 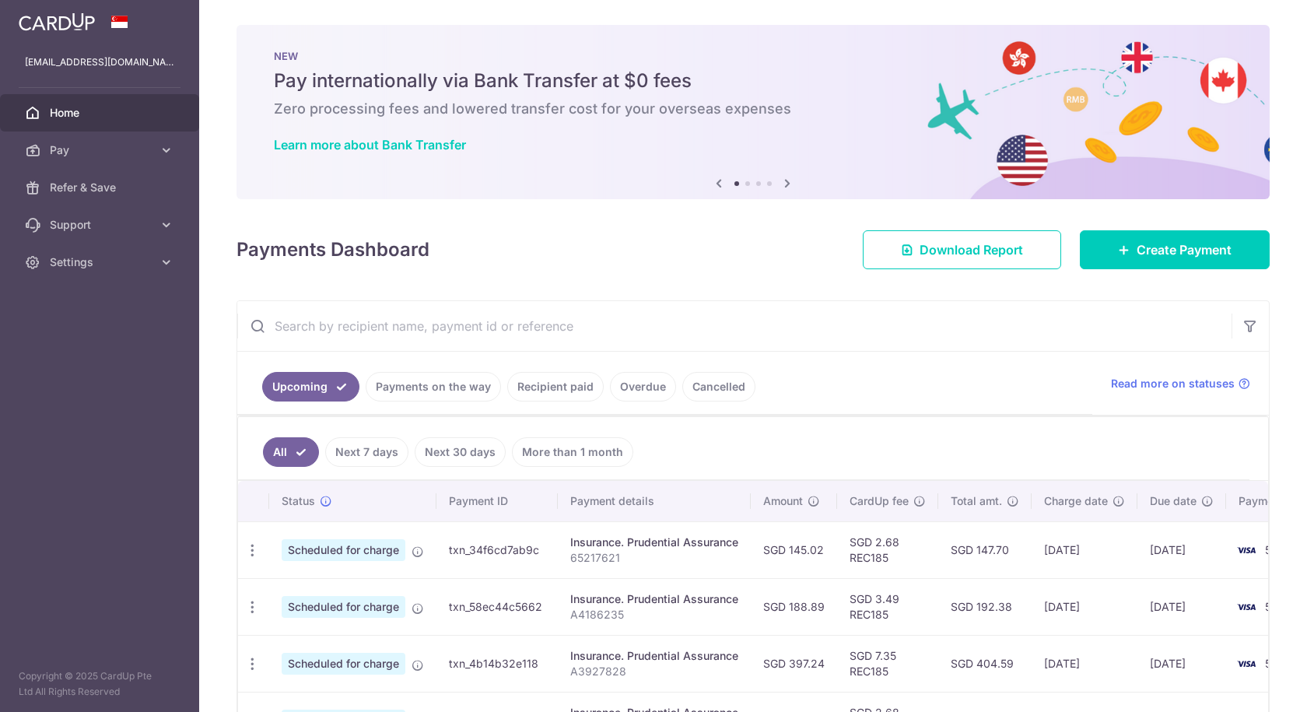 What do you see at coordinates (460, 452) in the screenshot?
I see `a: Next 30 days` at bounding box center [460, 452].